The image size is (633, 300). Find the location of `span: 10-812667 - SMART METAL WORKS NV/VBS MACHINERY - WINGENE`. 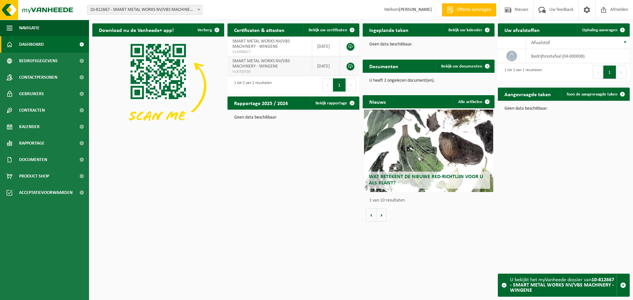

span: 10-812667 - SMART METAL WORKS NV/VBS MACHINERY - WINGENE is located at coordinates (145, 10).